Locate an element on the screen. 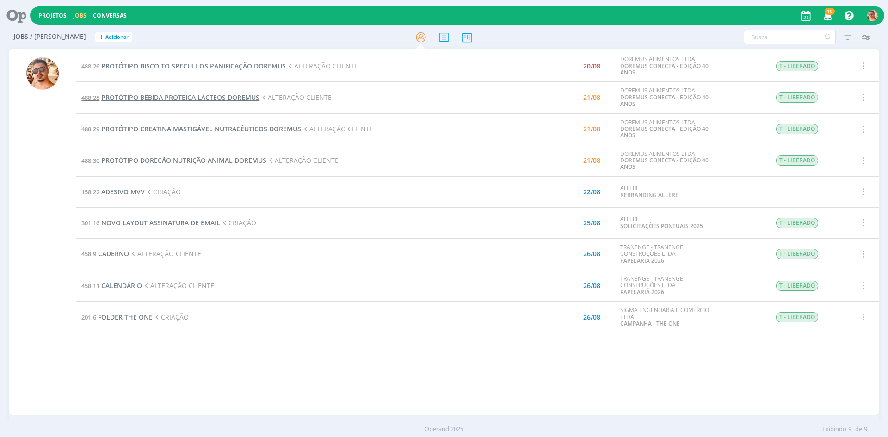  button: Conversas is located at coordinates (110, 16).